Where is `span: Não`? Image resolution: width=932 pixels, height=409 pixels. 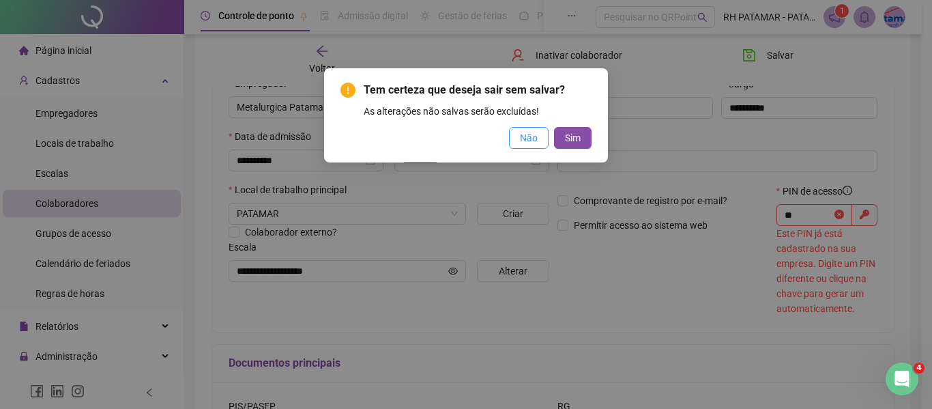 span: Não is located at coordinates (529, 138).